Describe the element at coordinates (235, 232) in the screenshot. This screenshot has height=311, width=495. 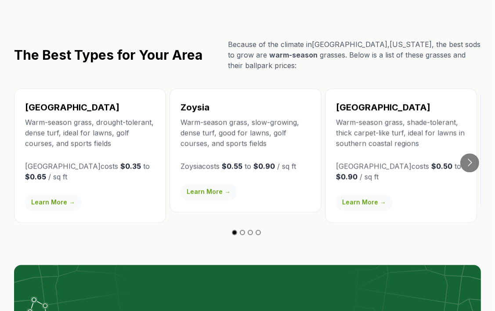
I see `button: Go to slide 1` at that location.